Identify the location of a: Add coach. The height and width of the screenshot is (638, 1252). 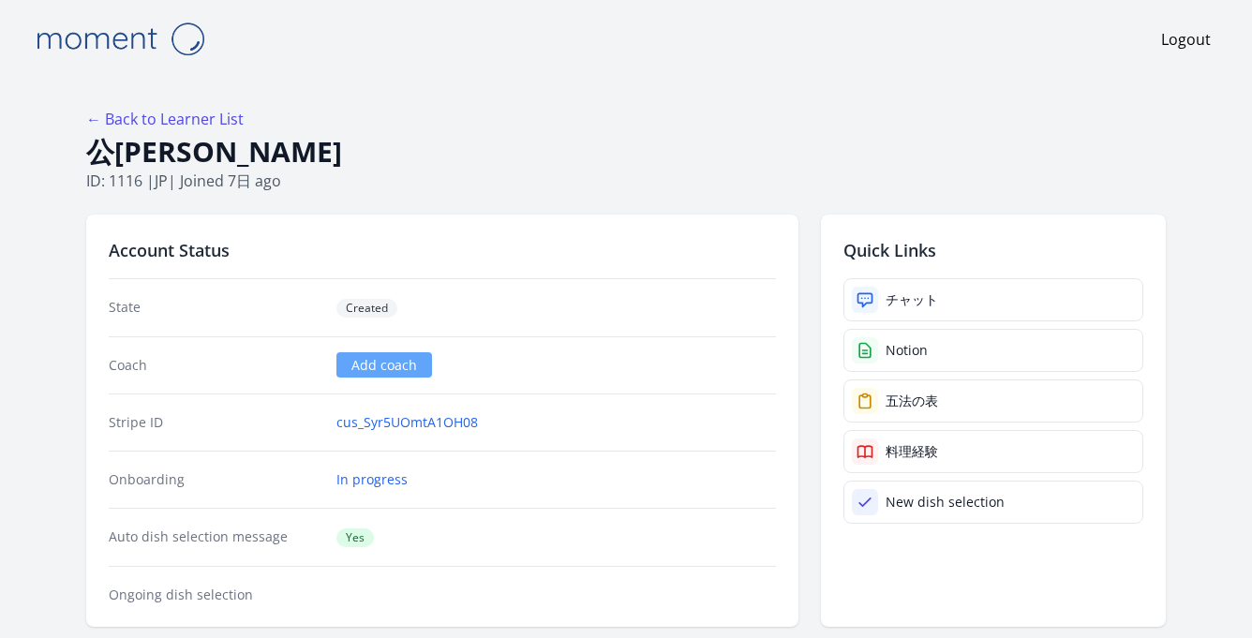
(384, 365).